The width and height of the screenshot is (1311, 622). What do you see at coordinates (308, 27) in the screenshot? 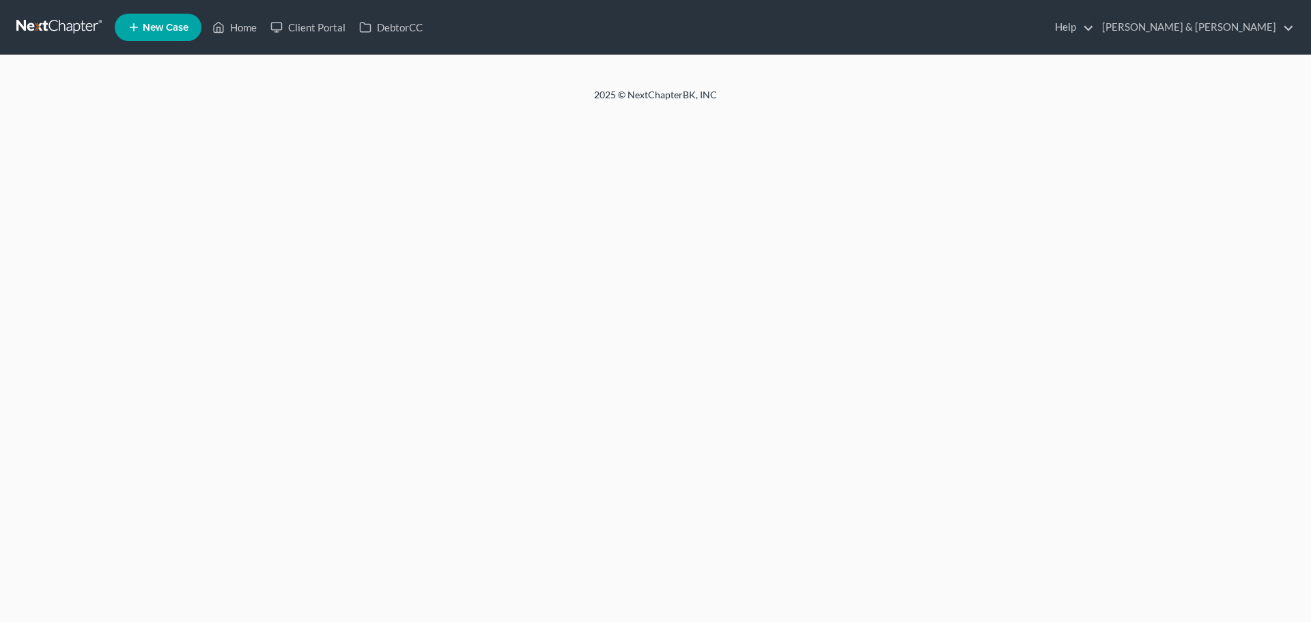
I see `a: Client Portal` at bounding box center [308, 27].